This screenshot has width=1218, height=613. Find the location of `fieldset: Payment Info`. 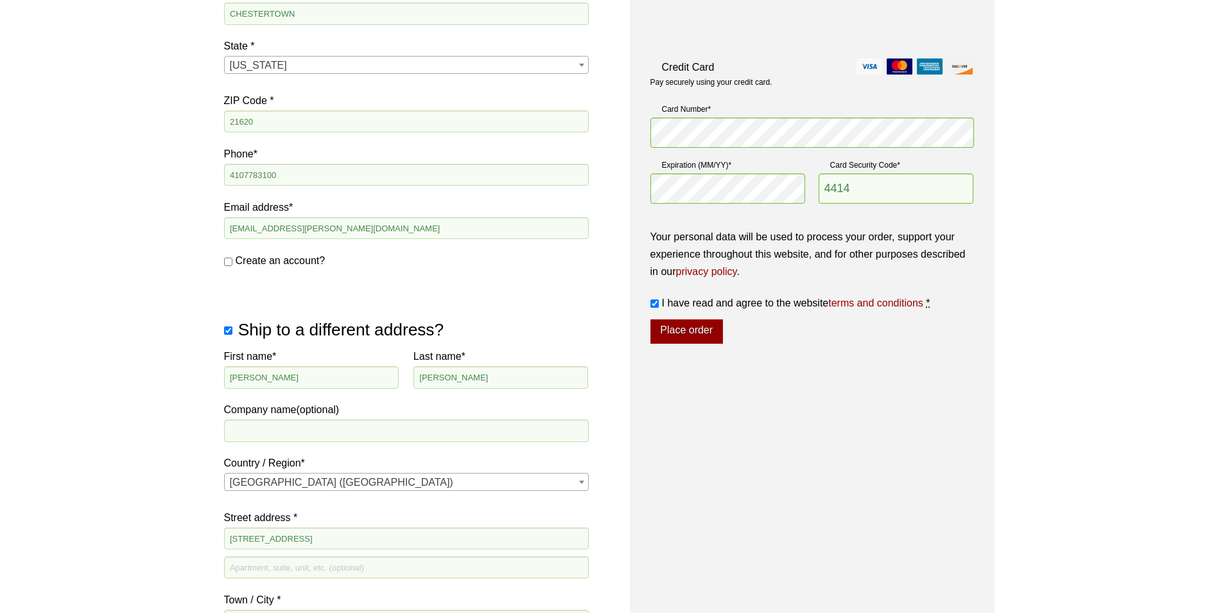

fieldset: Payment Info is located at coordinates (813, 157).